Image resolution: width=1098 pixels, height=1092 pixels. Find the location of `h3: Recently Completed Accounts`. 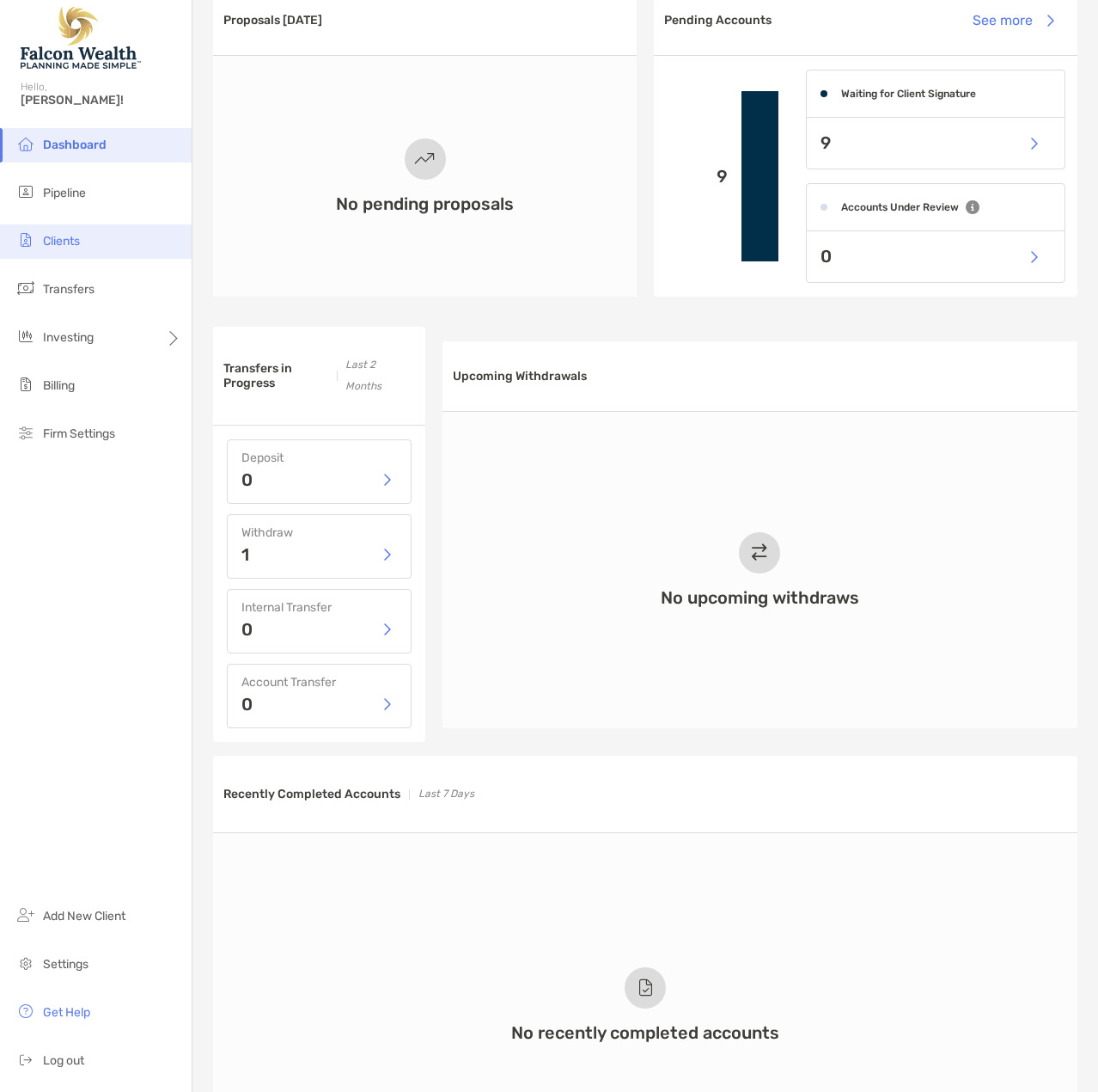

h3: Recently Completed Accounts is located at coordinates (312, 794).